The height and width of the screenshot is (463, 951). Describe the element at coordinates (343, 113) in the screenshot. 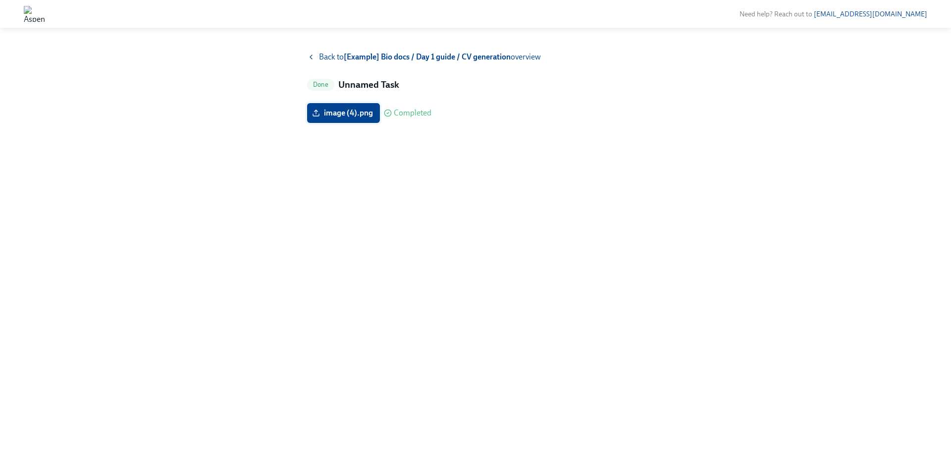

I see `span: image (4).png` at that location.